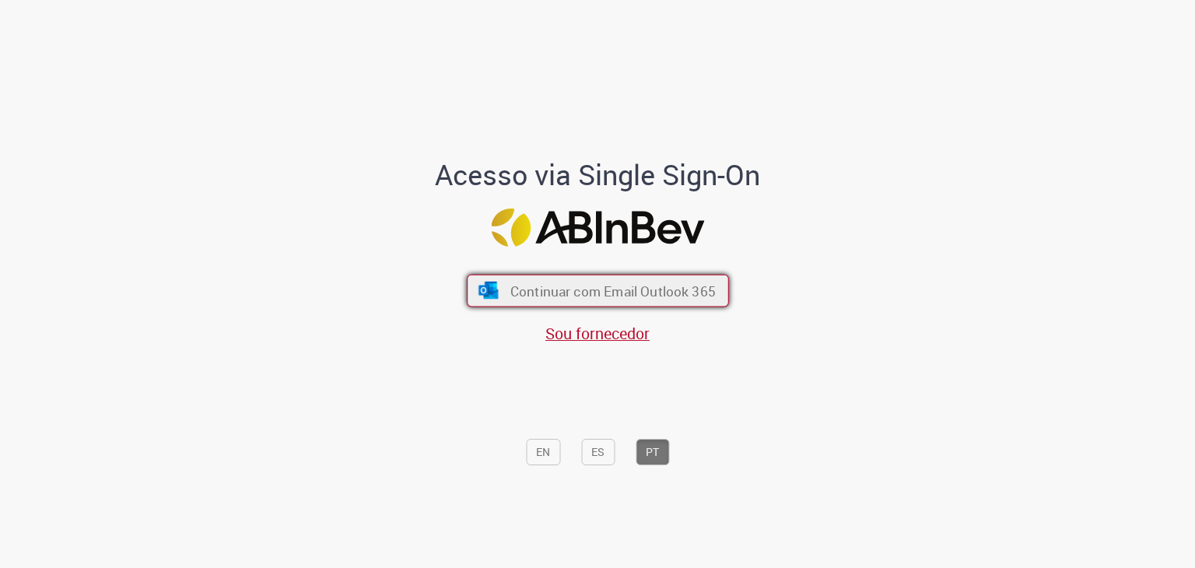 The image size is (1195, 568). What do you see at coordinates (598, 291) in the screenshot?
I see `button: ícone Azure/Microsoft 360 Continuar com Email Outlook 365` at bounding box center [598, 291].